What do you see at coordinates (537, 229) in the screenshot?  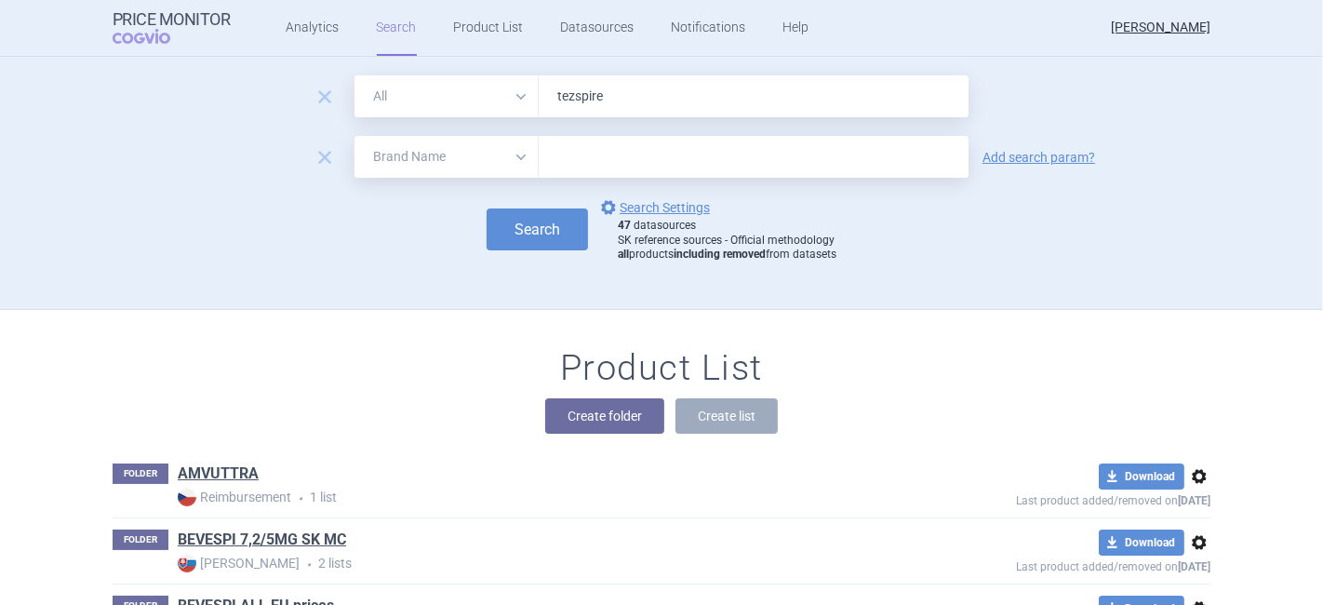 I see `button: Search` at bounding box center [537, 229].